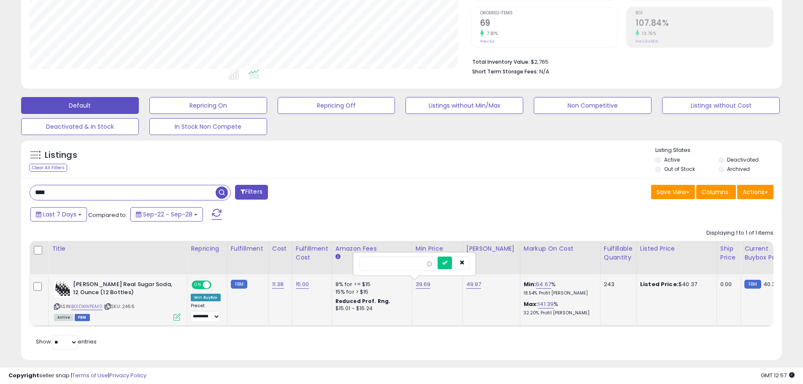  What do you see at coordinates (48, 168) in the screenshot?
I see `div: Clear All Filters` at bounding box center [48, 168].